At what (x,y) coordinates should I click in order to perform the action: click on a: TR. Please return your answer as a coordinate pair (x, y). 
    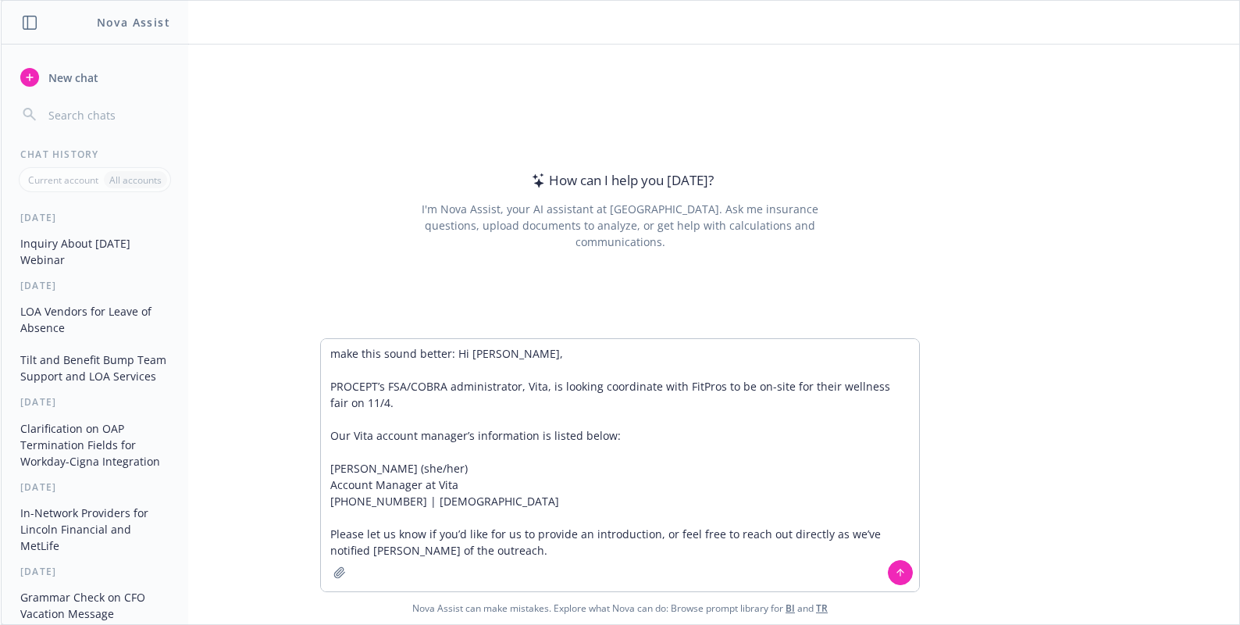
    Looking at the image, I should click on (821, 608).